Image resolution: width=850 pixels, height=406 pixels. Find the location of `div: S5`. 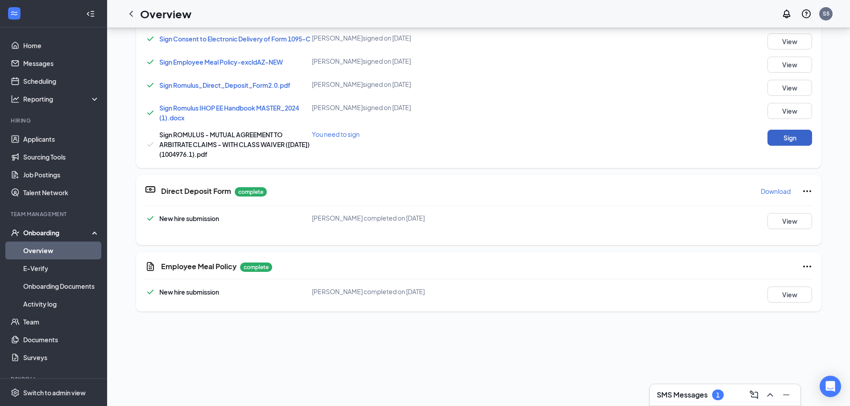

div: S5 is located at coordinates (826, 13).